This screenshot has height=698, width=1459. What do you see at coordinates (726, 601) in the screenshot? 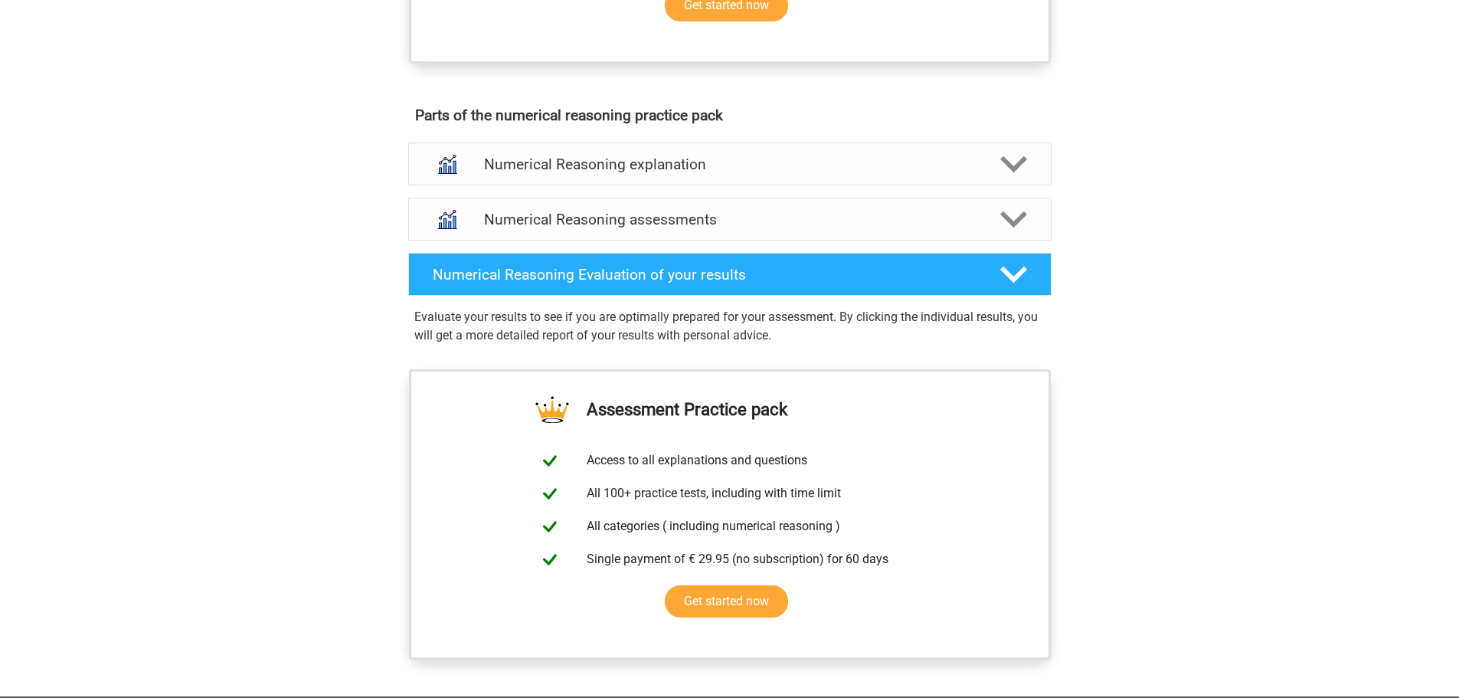
I see `a: Get started now` at bounding box center [726, 601].